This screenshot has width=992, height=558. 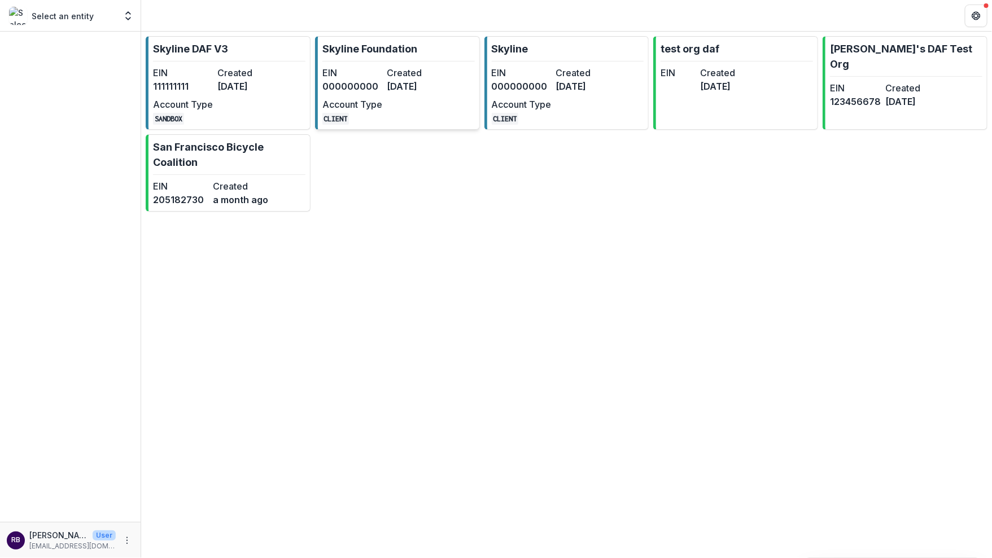 What do you see at coordinates (228, 173) in the screenshot?
I see `a: San Francisco Bicycle CoalitionEIN205182730Createda month ago` at bounding box center [228, 173].